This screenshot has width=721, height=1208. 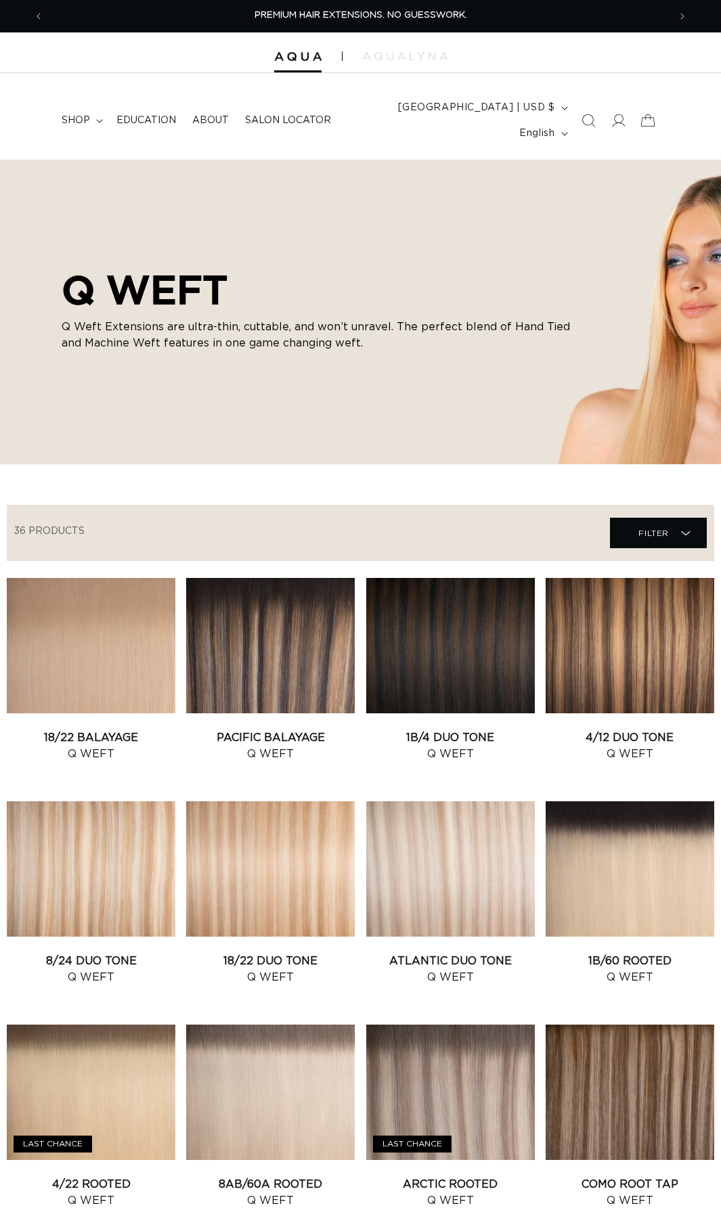 I want to click on span: 36 products, so click(x=49, y=531).